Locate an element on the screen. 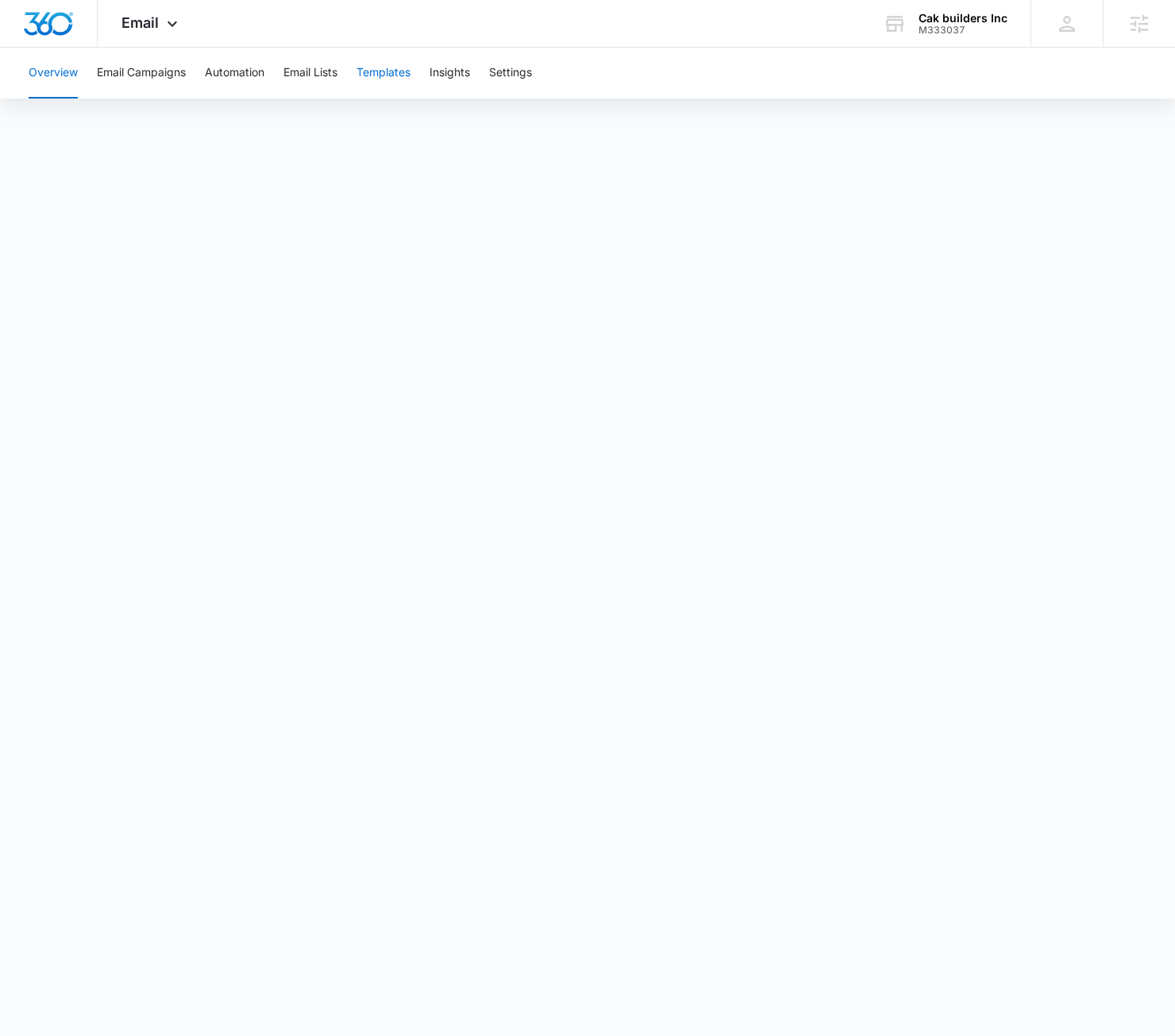 The height and width of the screenshot is (1036, 1175). span: Email is located at coordinates (140, 23).